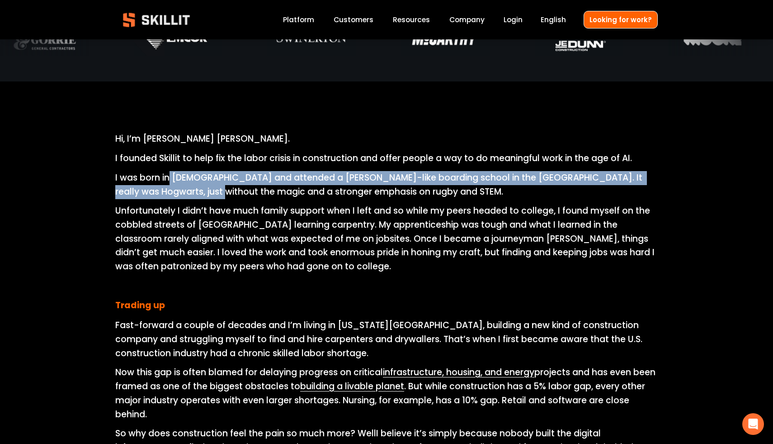 Image resolution: width=773 pixels, height=444 pixels. I want to click on span: Resources, so click(412, 19).